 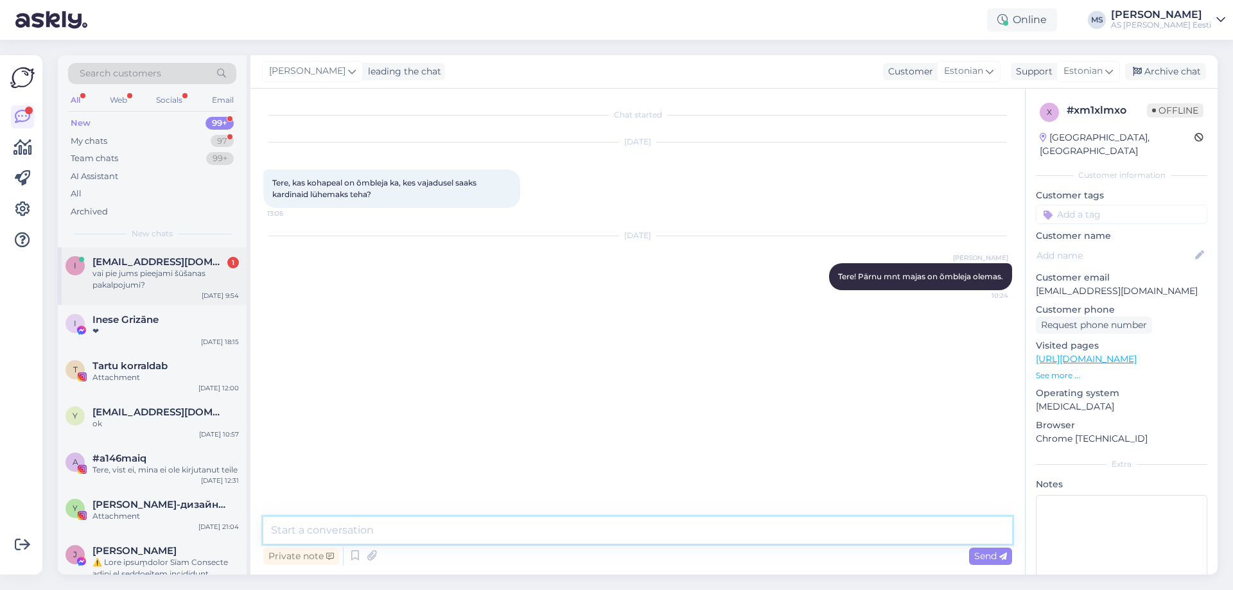 What do you see at coordinates (75, 416) in the screenshot?
I see `span: y` at bounding box center [75, 416].